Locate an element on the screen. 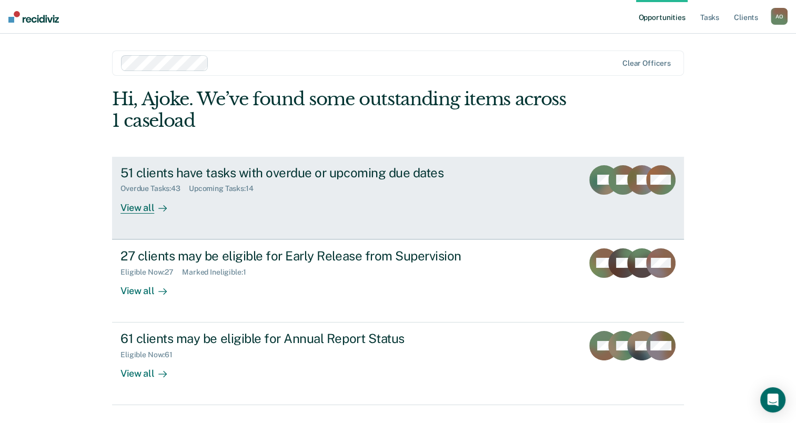 This screenshot has width=796, height=423. div: Eligible Now : 61 is located at coordinates (151, 355).